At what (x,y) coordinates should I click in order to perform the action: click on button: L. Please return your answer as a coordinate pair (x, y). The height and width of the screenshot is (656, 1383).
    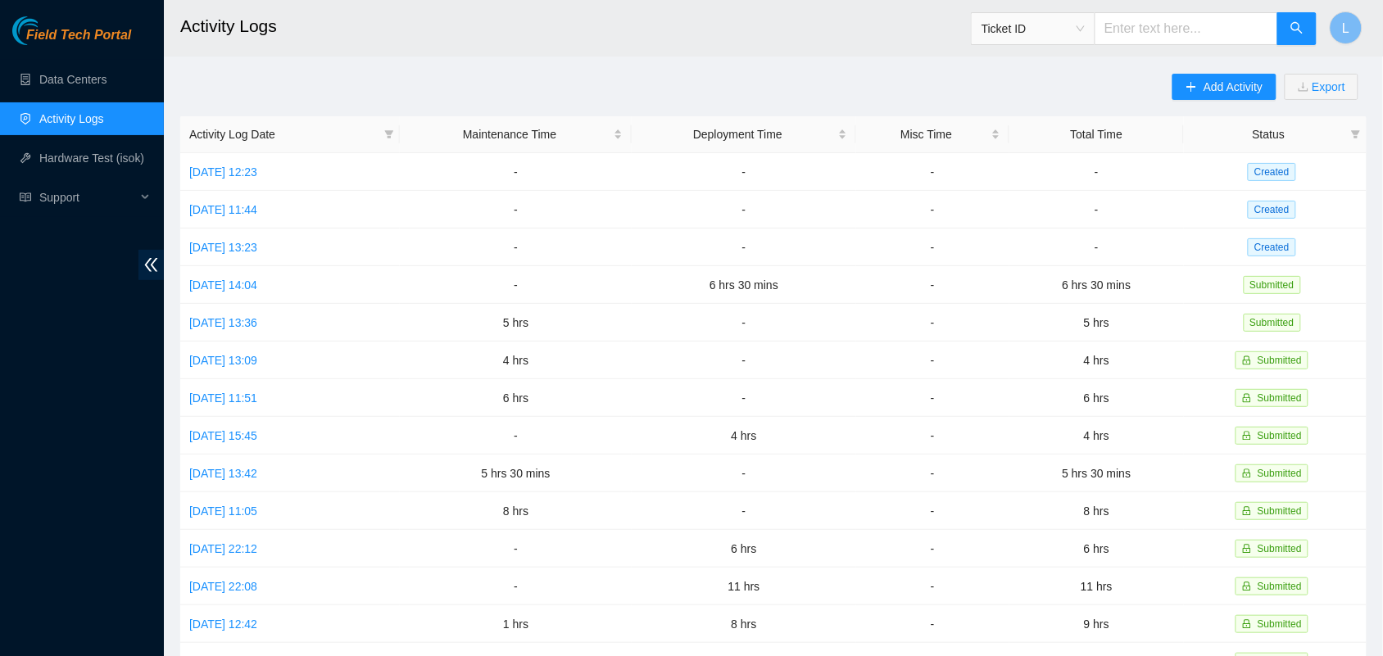
    Looking at the image, I should click on (1346, 28).